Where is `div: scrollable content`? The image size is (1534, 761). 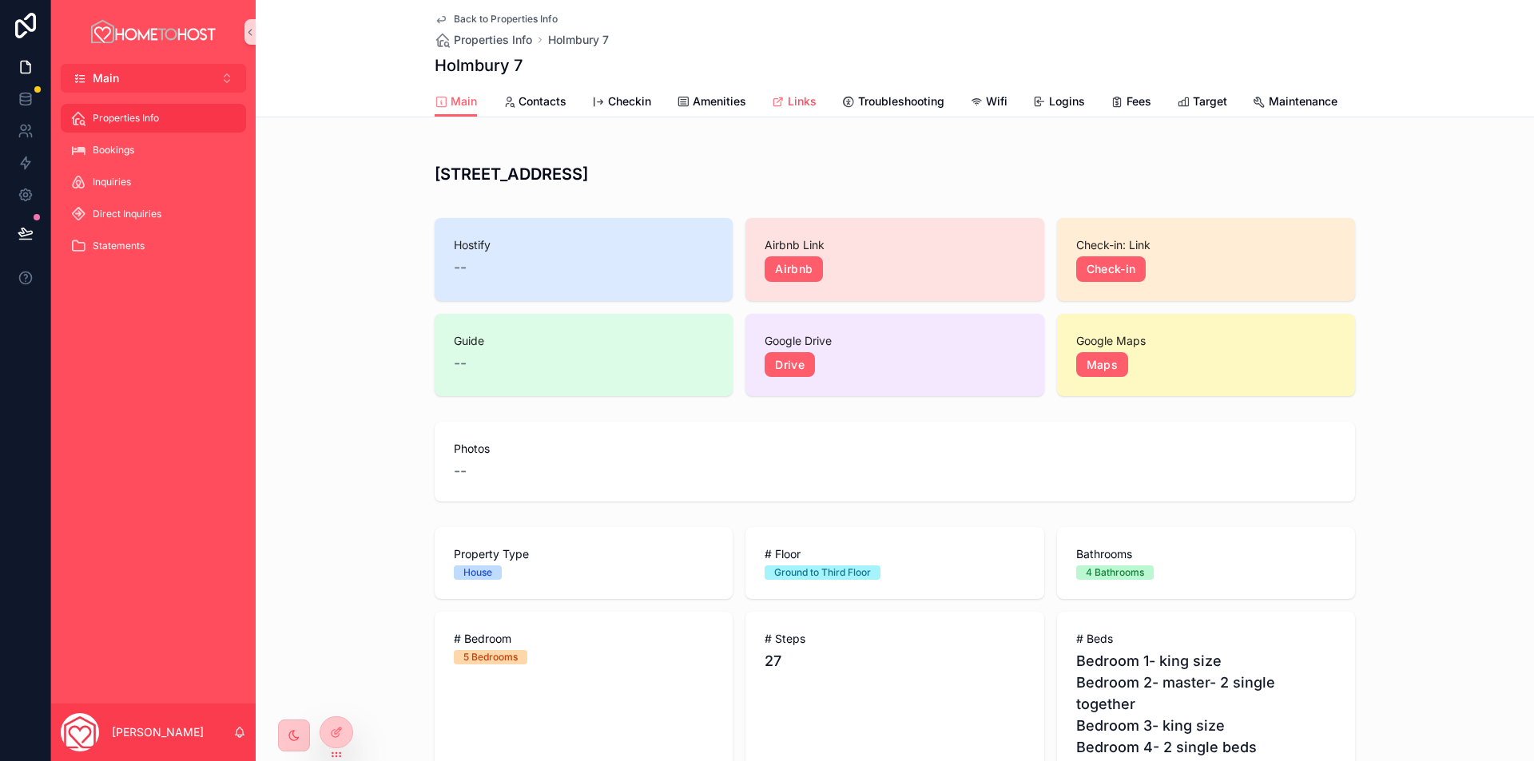
div: scrollable content is located at coordinates (153, 187).